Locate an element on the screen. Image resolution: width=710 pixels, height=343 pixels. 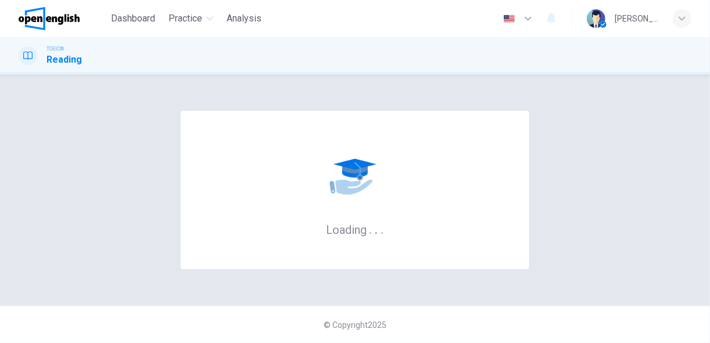
span: © Copyright 2025 is located at coordinates (355, 325).